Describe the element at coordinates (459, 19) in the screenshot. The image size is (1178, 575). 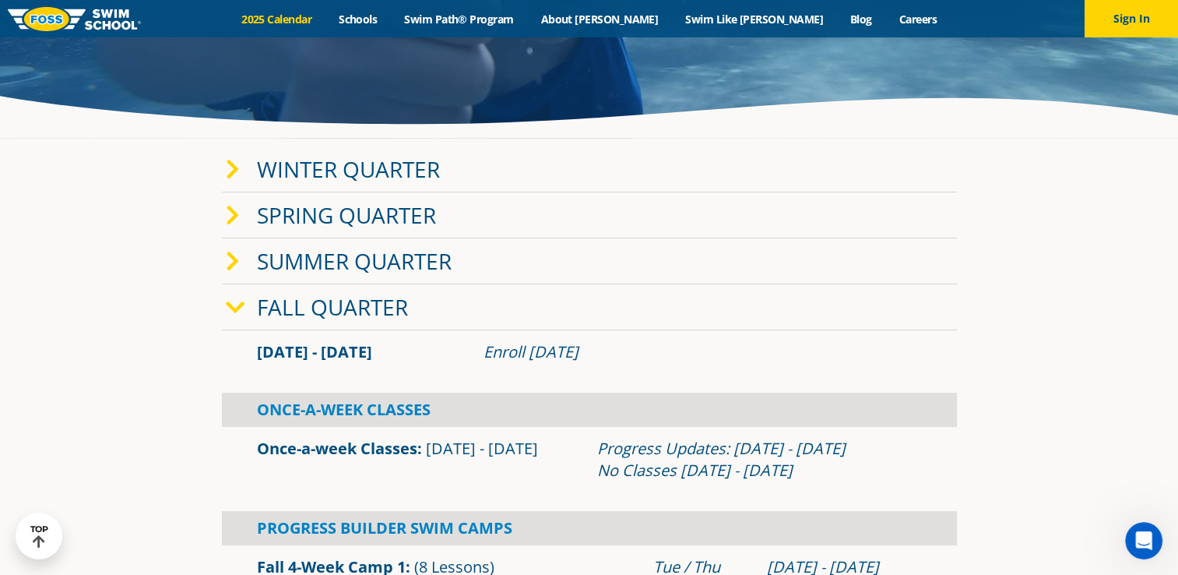
I see `a: Swim Path® Program` at that location.